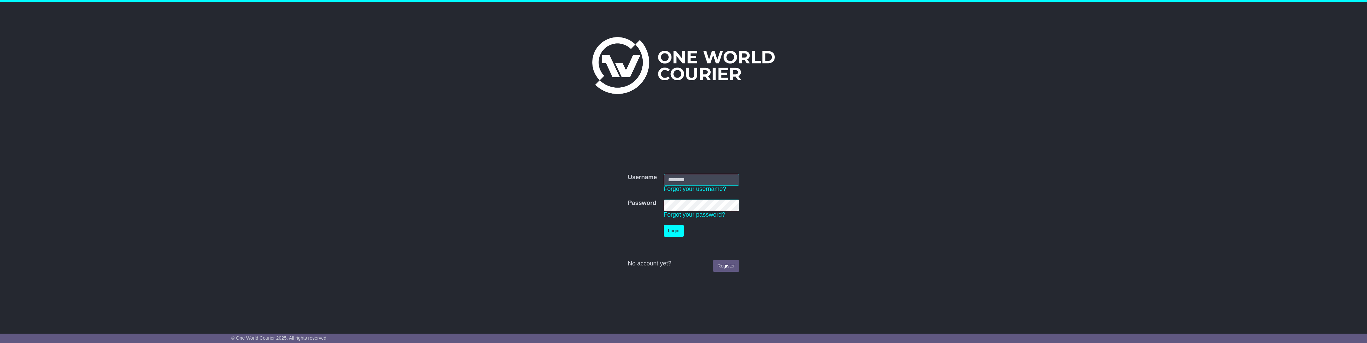 The image size is (1367, 343). I want to click on a: Forgot your password?, so click(694, 215).